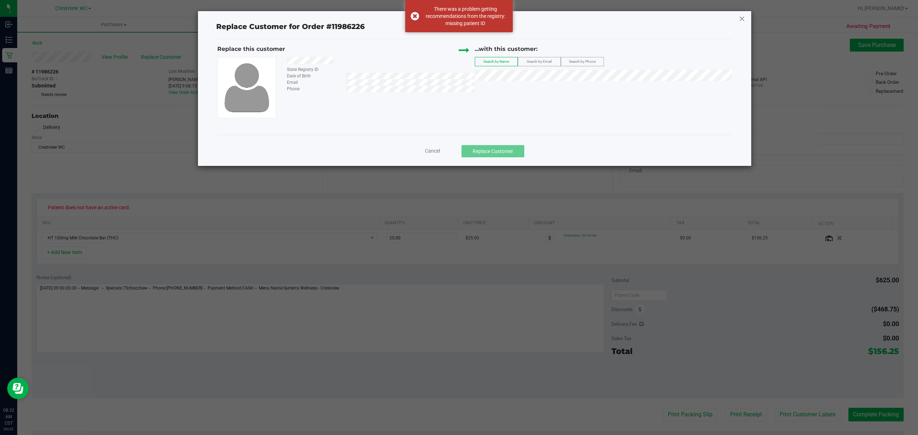 The image size is (918, 435). I want to click on span: Replace this customer, so click(251, 49).